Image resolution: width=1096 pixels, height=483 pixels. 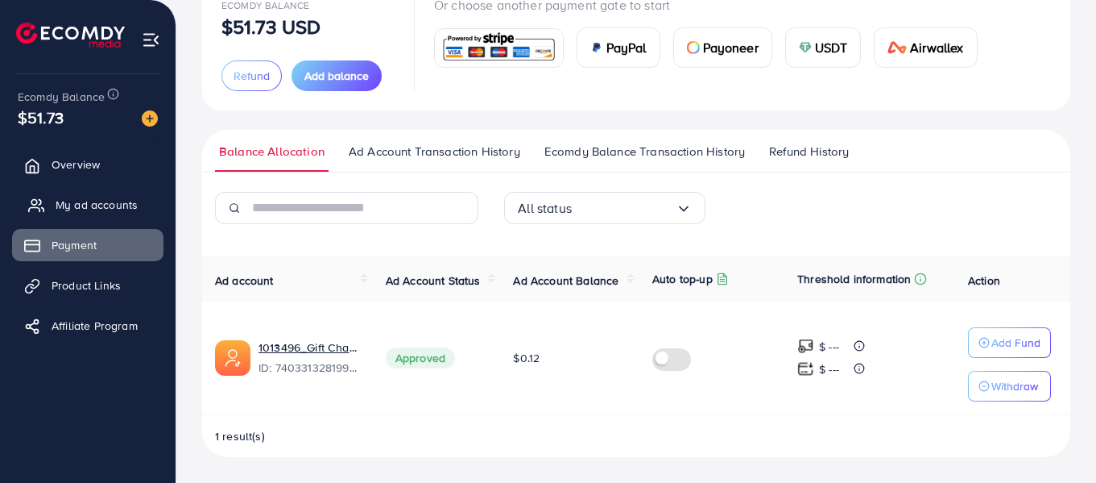 I want to click on span: Affiliate Program, so click(x=94, y=325).